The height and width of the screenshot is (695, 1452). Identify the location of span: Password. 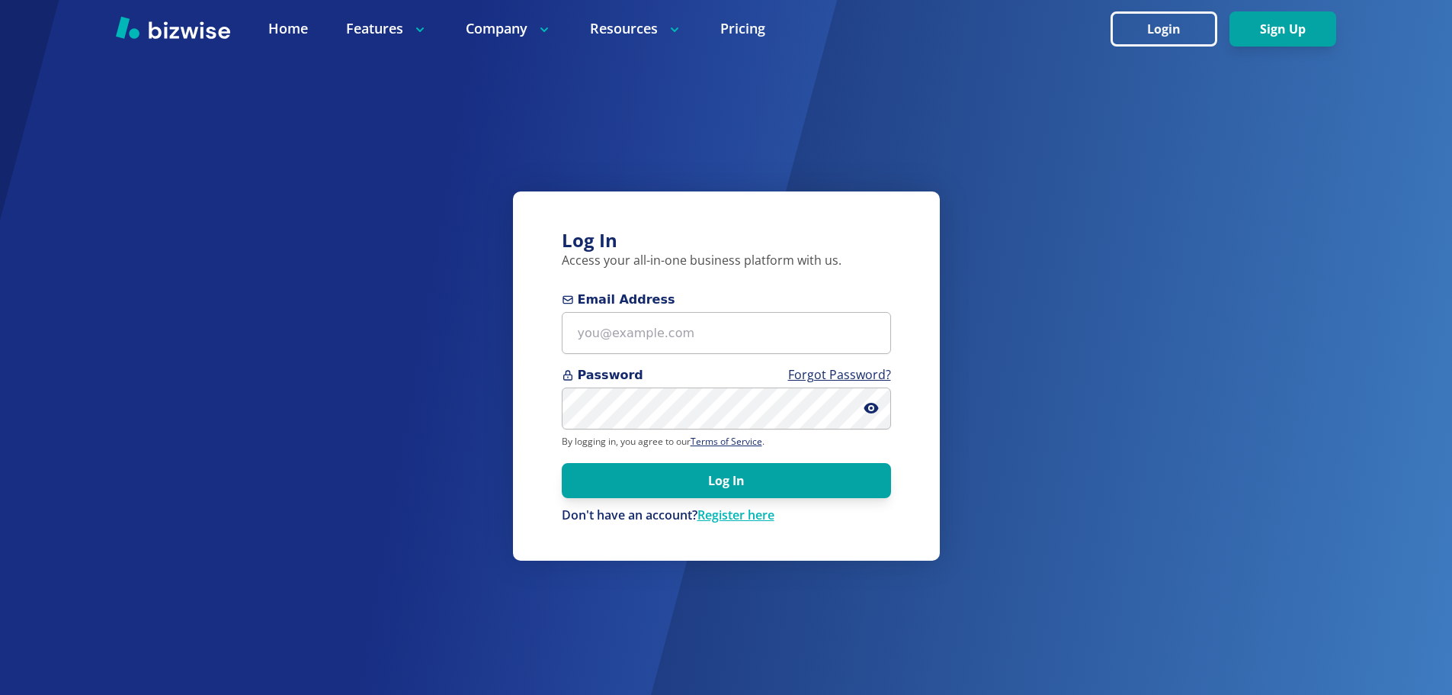
(727, 375).